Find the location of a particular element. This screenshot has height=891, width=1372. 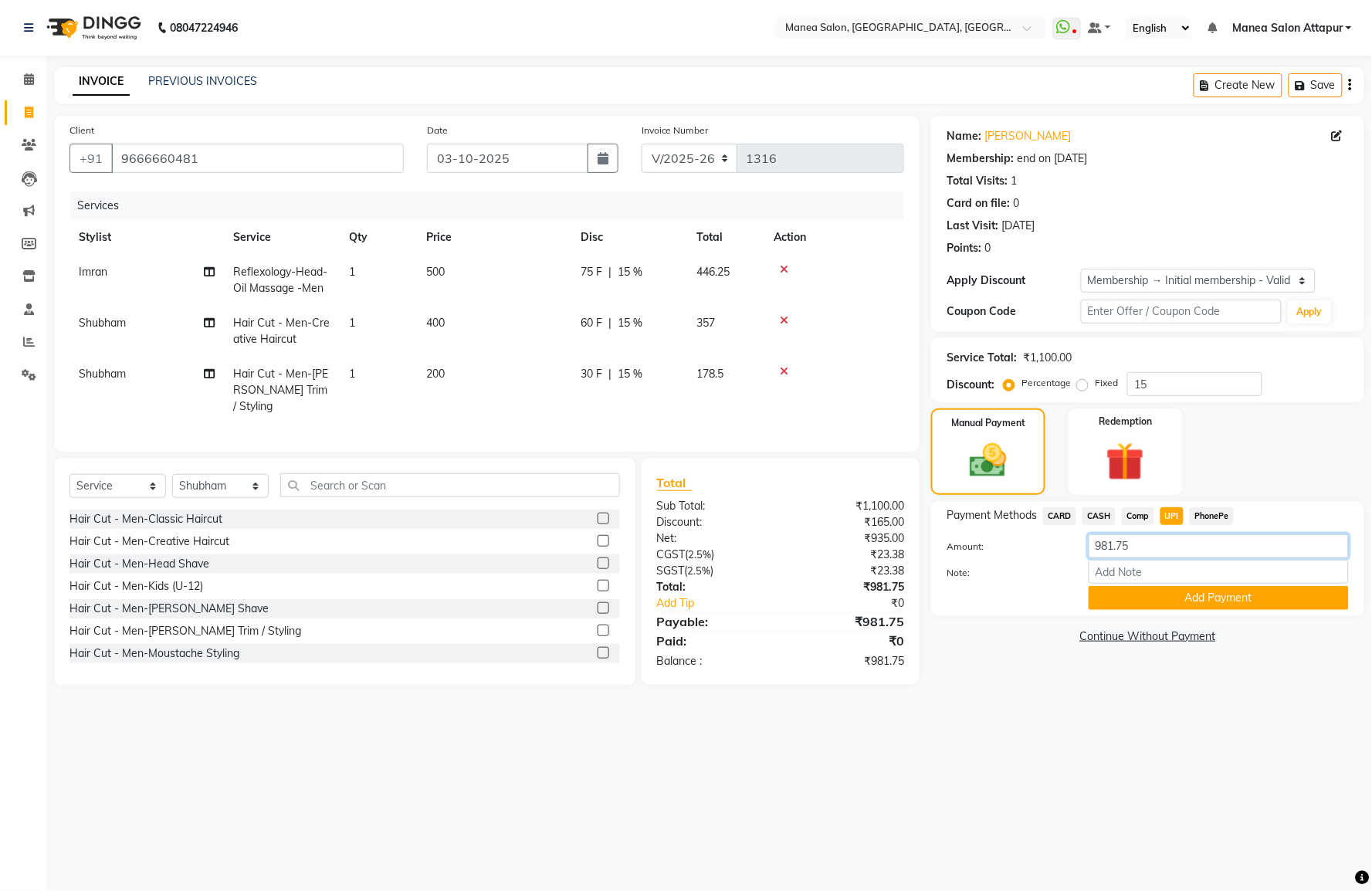

div: 1 is located at coordinates (1014, 180).